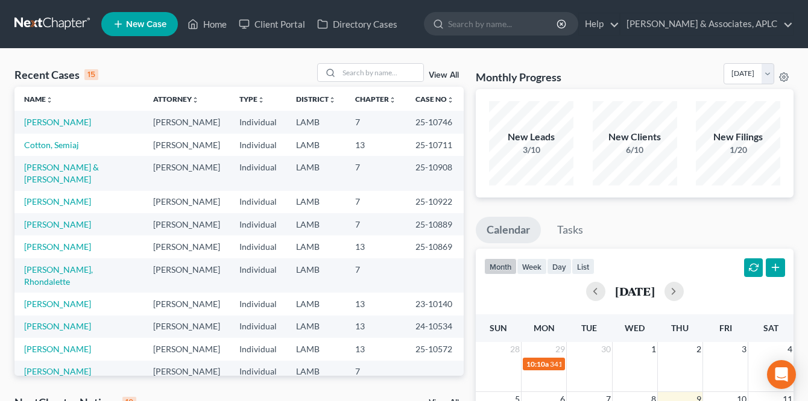 Image resolution: width=808 pixels, height=401 pixels. Describe the element at coordinates (357, 24) in the screenshot. I see `a: Directory Cases` at that location.